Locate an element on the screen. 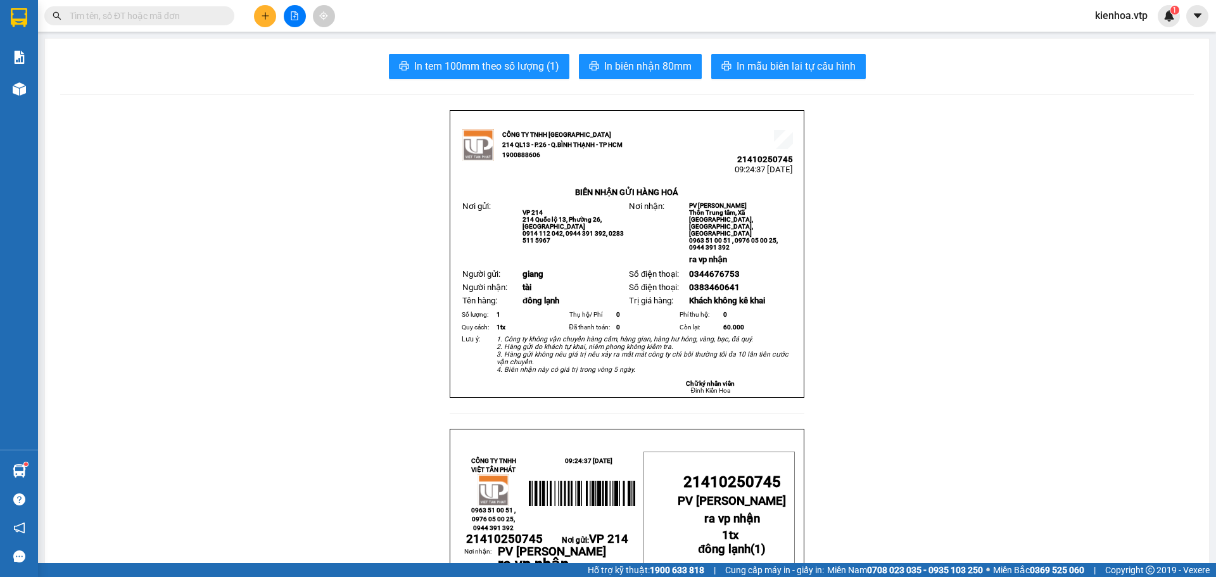 The height and width of the screenshot is (577, 1216). button: plus is located at coordinates (265, 16).